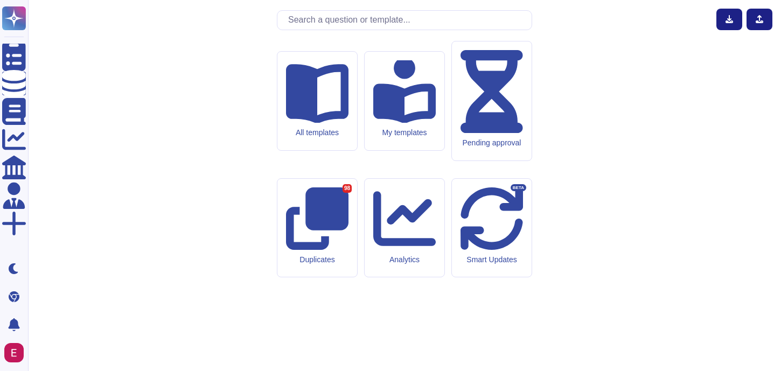 This screenshot has width=781, height=371. I want to click on div: 98, so click(347, 189).